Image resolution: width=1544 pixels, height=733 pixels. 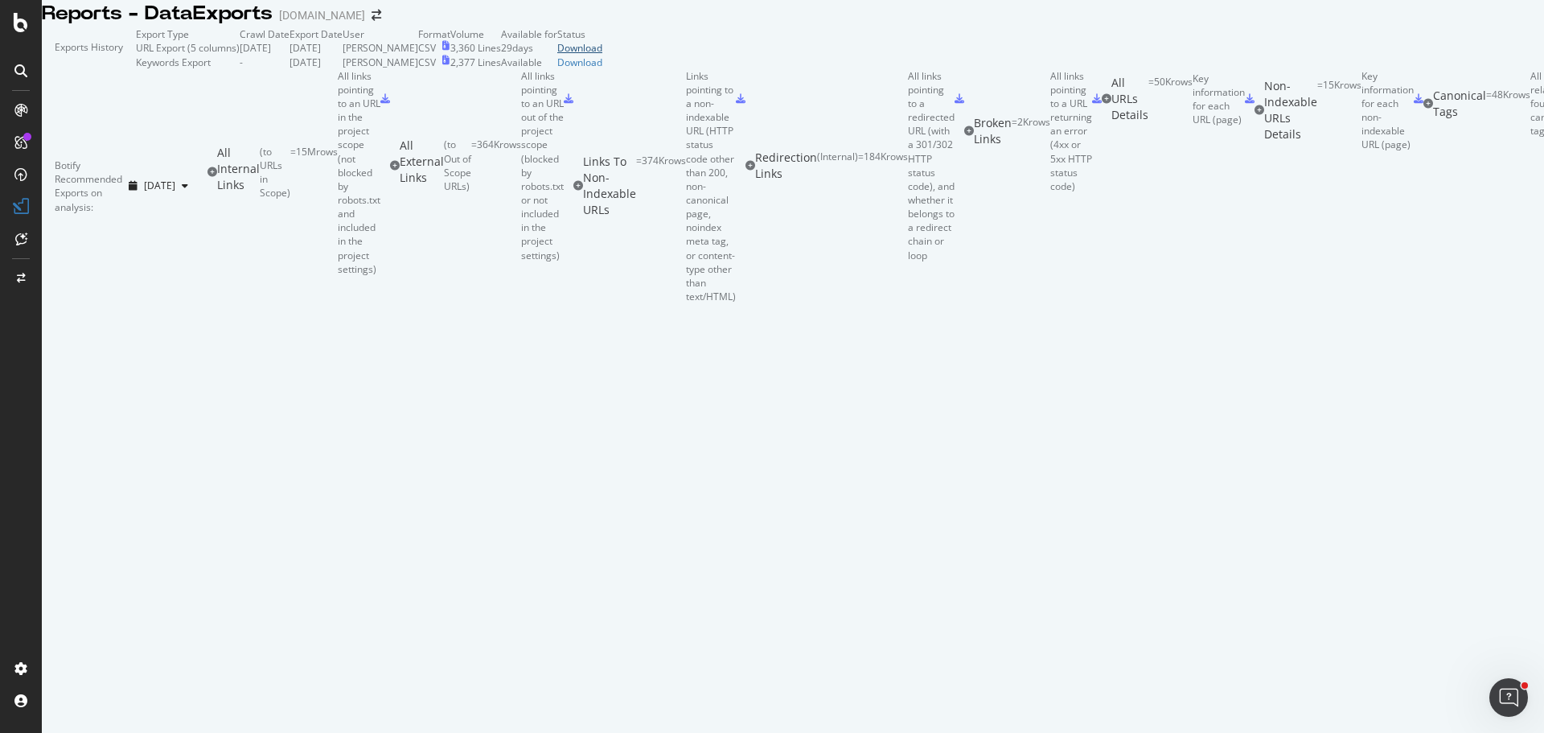 I want to click on div: Exports History, so click(x=88, y=47).